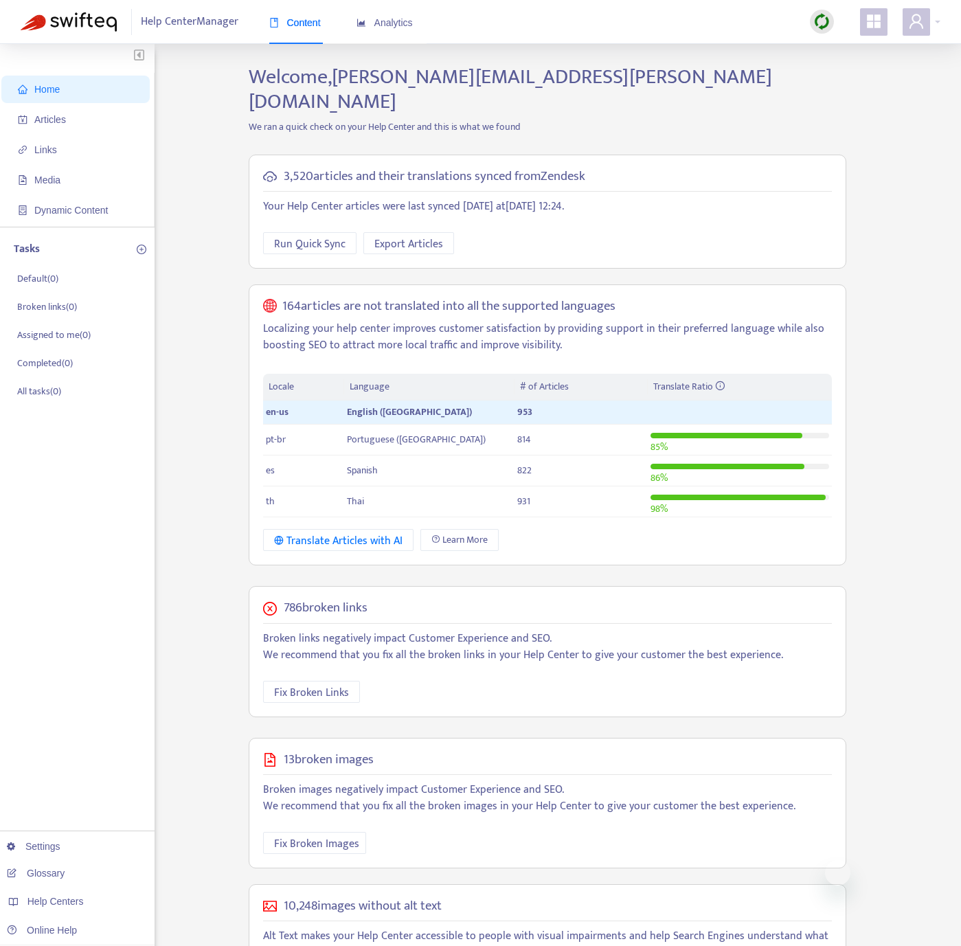 The image size is (961, 946). I want to click on span: Export Articles, so click(409, 244).